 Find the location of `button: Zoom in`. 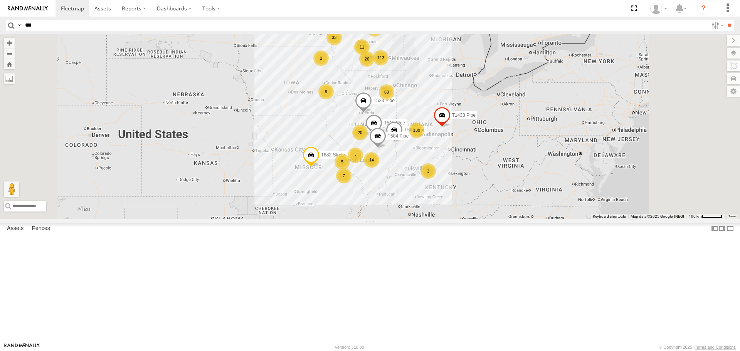

button: Zoom in is located at coordinates (9, 43).